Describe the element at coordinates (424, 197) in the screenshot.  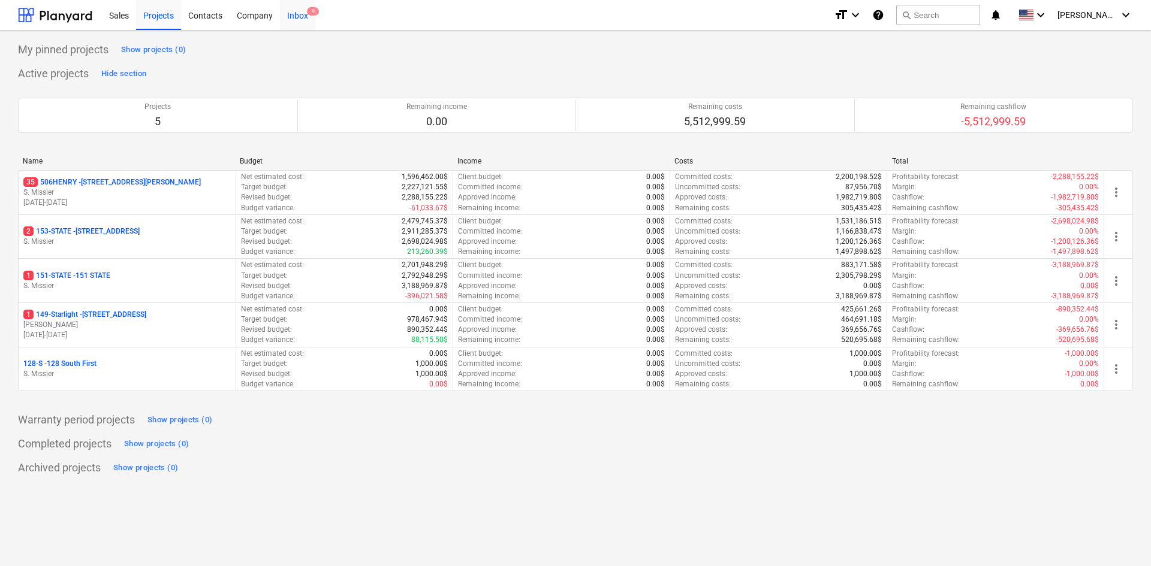
I see `p: 2,288,155.22$` at that location.